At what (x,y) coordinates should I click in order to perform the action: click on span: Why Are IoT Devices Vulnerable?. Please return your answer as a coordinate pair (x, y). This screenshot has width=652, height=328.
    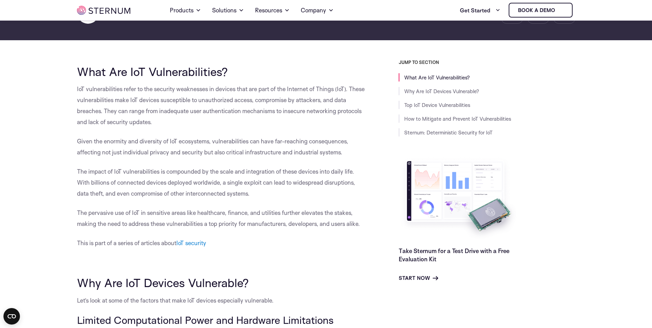
    Looking at the image, I should click on (163, 282).